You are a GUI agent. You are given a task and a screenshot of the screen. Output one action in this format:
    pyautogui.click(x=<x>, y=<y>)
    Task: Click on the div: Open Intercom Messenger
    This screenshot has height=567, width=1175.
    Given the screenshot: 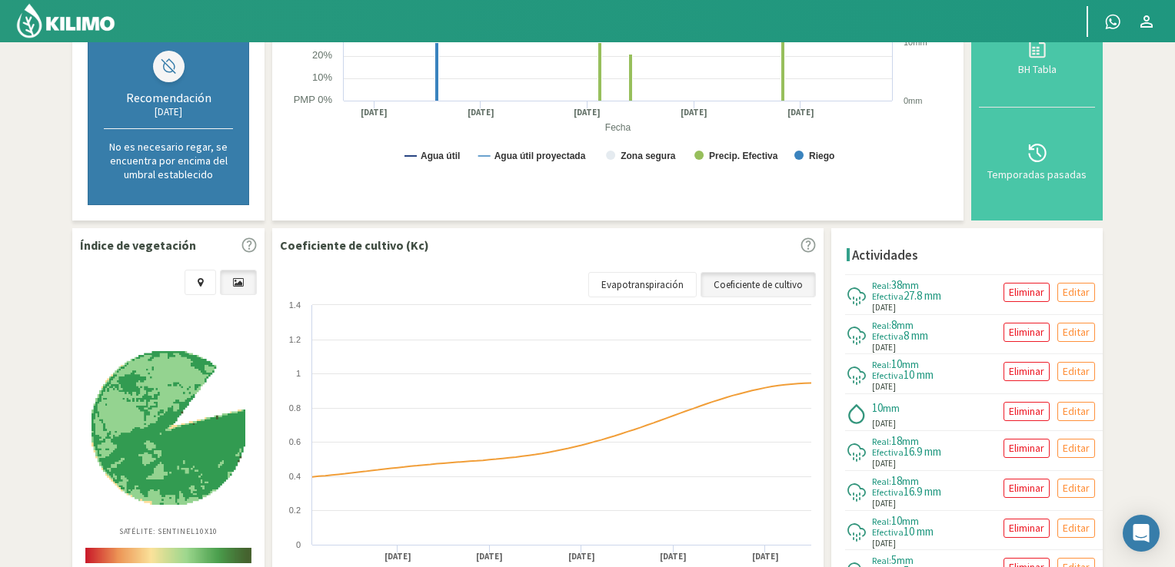 What is the action you would take?
    pyautogui.click(x=1141, y=534)
    